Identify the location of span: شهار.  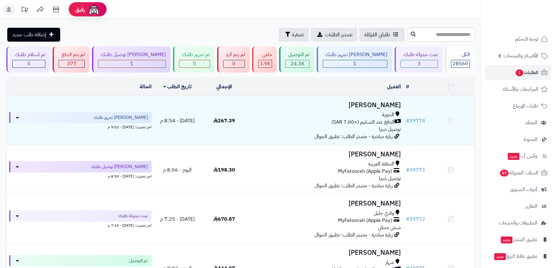
(390, 262).